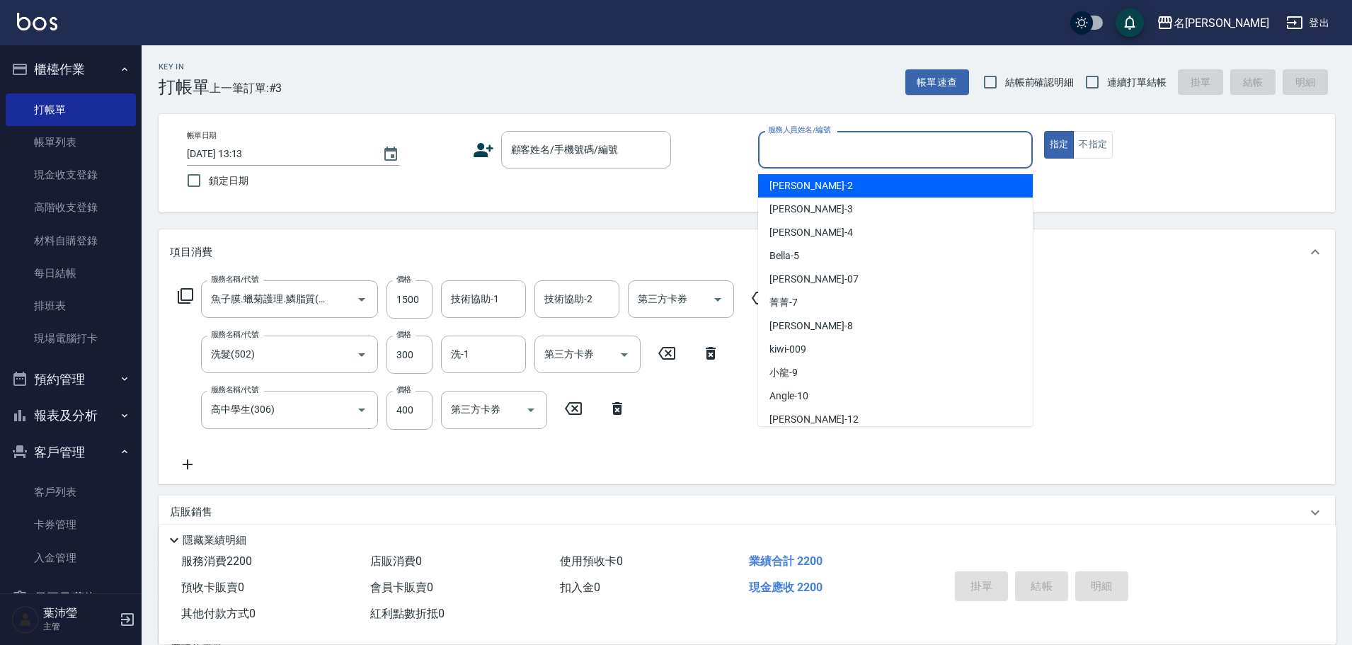 Image resolution: width=1352 pixels, height=645 pixels. What do you see at coordinates (71, 558) in the screenshot?
I see `a: 入金管理` at bounding box center [71, 558].